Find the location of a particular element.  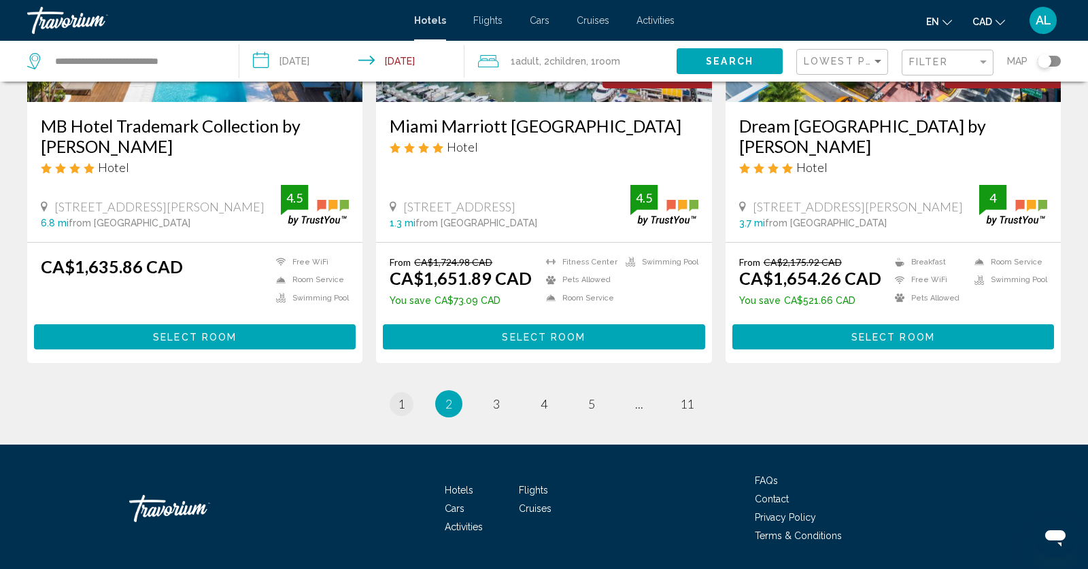

a: Privacy Policy is located at coordinates (786, 518).